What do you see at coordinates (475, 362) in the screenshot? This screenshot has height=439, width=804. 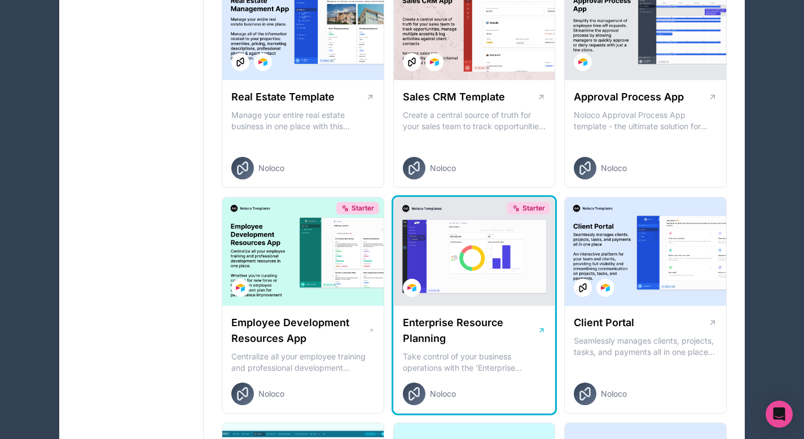 I see `p: Take control of your business operations with the 'Enterprise Resource Planning' template. This c...` at bounding box center [475, 362].